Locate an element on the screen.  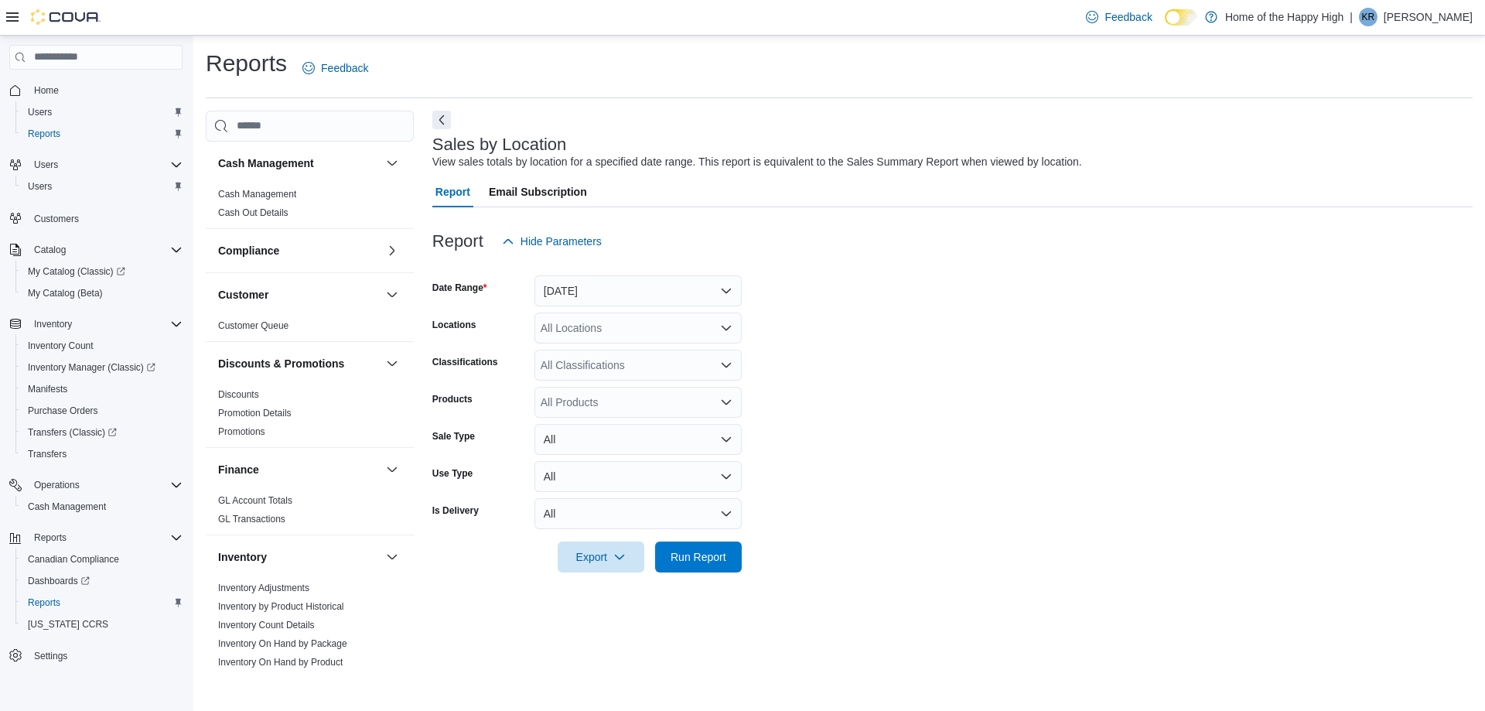
a: Inventory Count is located at coordinates (60, 346).